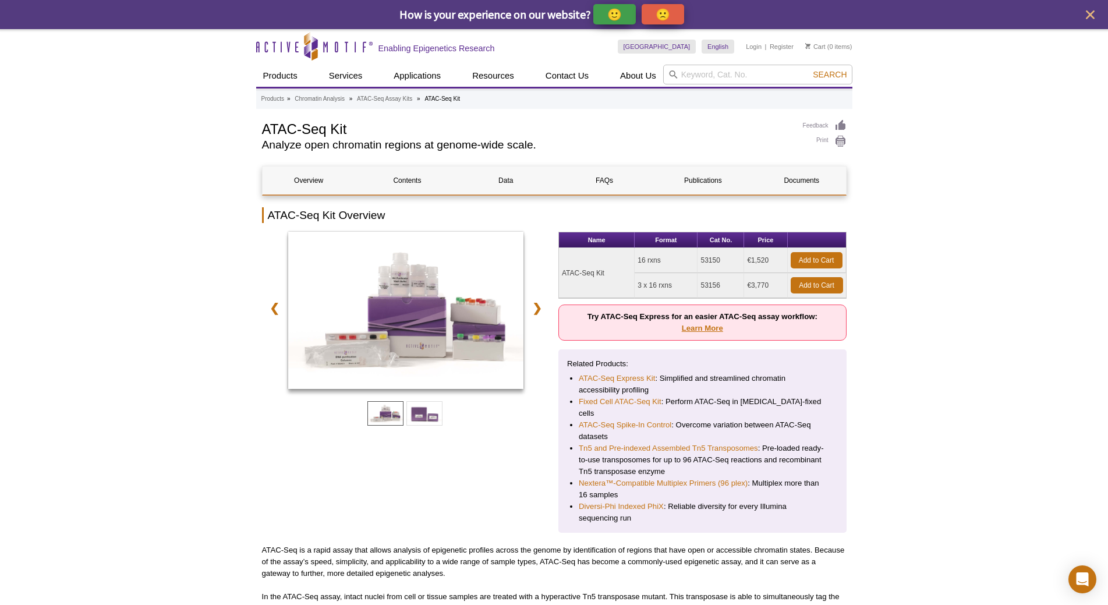  Describe the element at coordinates (309, 180) in the screenshot. I see `a: Overview` at that location.